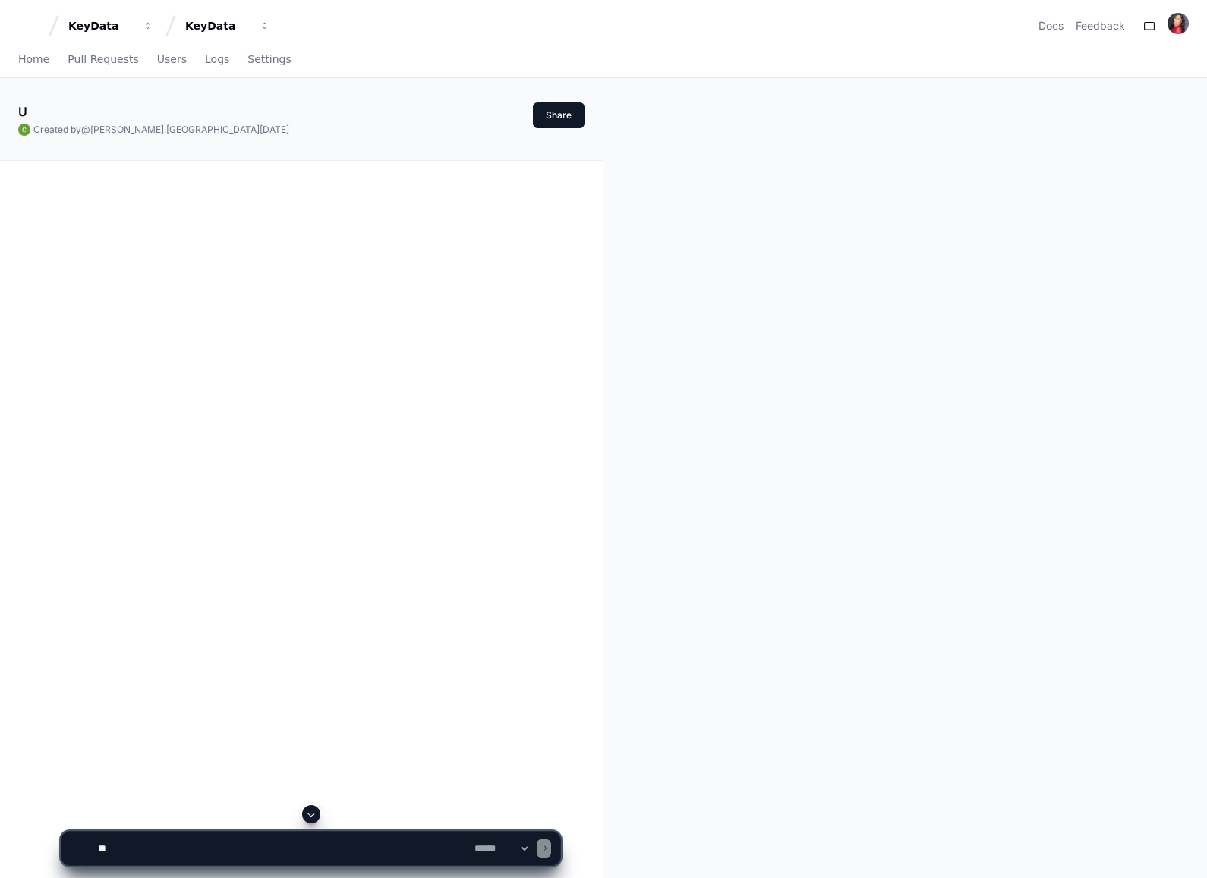 The height and width of the screenshot is (878, 1207). I want to click on a: Logs, so click(217, 60).